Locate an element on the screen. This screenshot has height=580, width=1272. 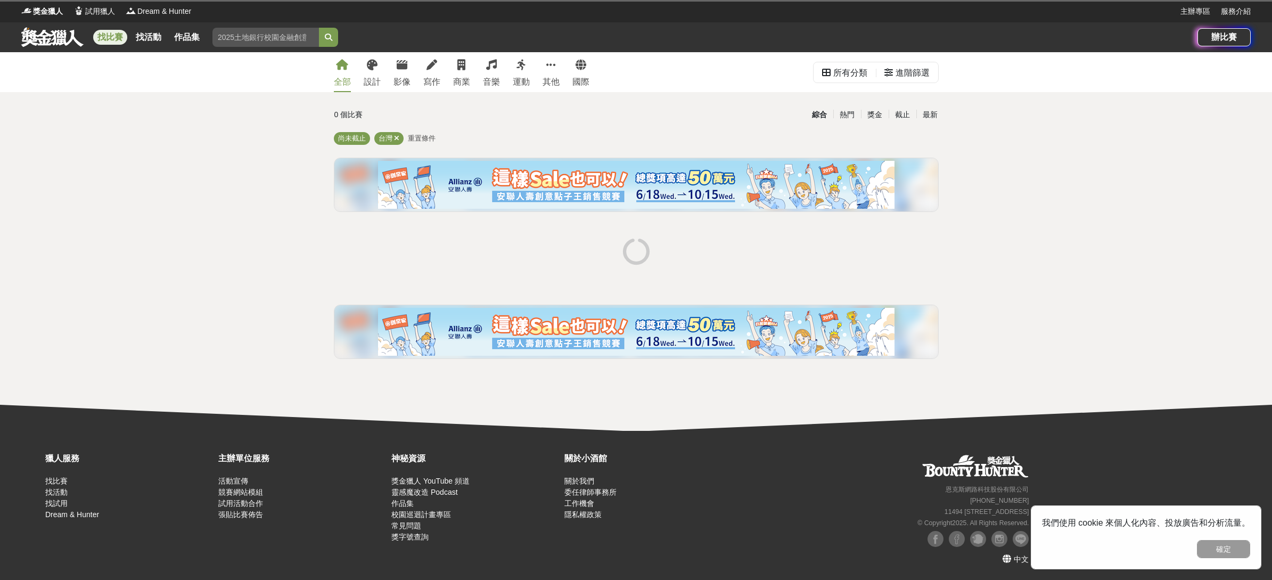
a: 隱私權政策 is located at coordinates (583, 514).